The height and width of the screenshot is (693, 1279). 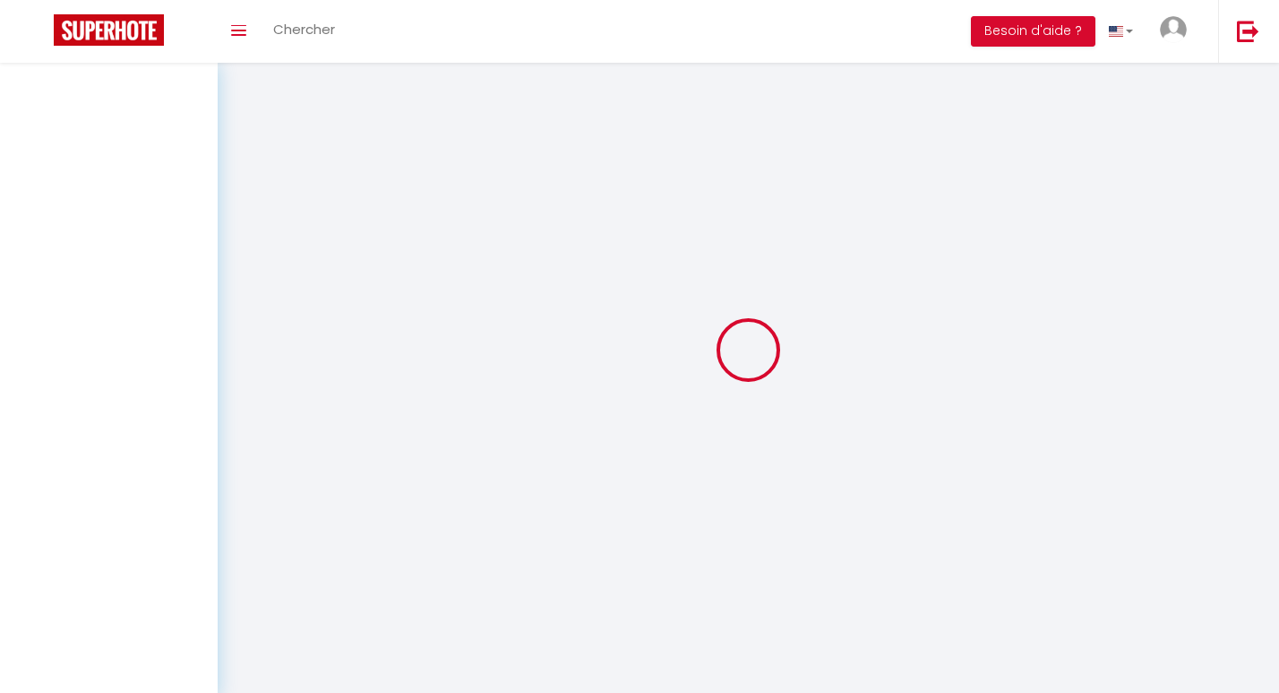 What do you see at coordinates (304, 29) in the screenshot?
I see `span: Chercher` at bounding box center [304, 29].